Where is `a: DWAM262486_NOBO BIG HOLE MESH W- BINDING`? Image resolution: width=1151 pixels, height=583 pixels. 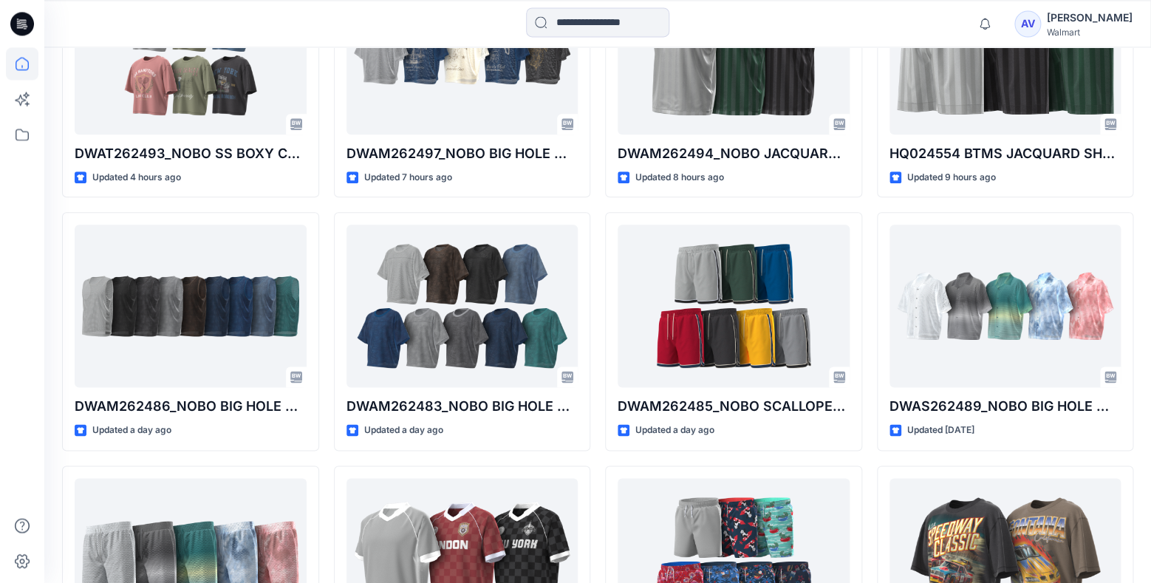 a: DWAM262486_NOBO BIG HOLE MESH W- BINDING is located at coordinates (191, 306).